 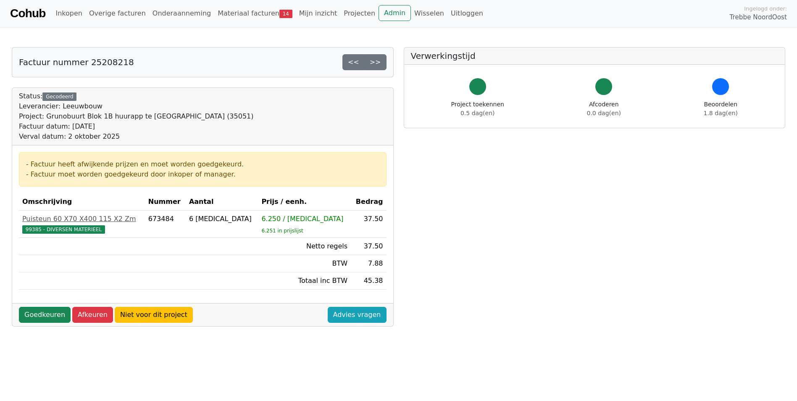 I want to click on a: Cohub, so click(x=28, y=13).